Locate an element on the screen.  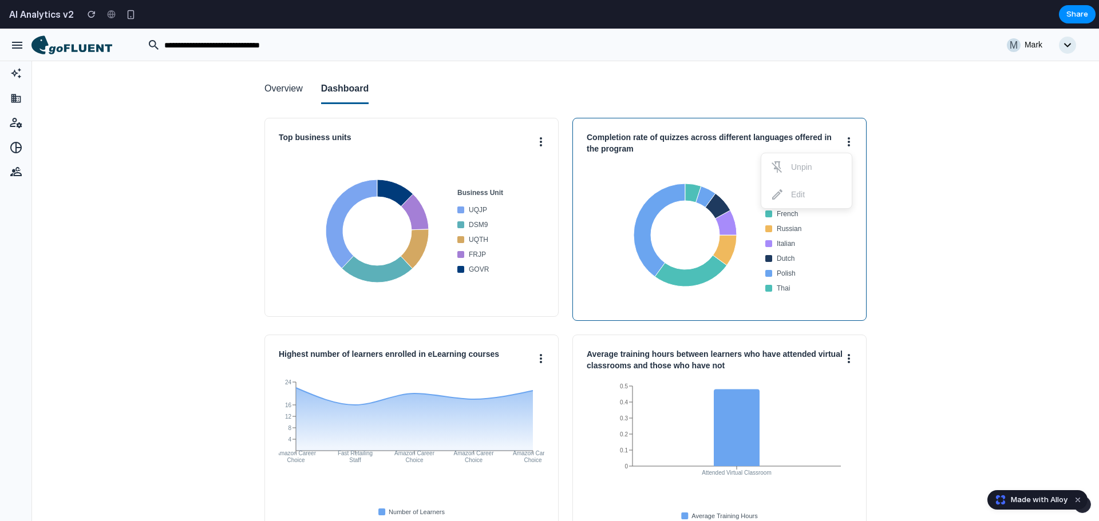
span: Made with Alloy is located at coordinates (1039, 500).